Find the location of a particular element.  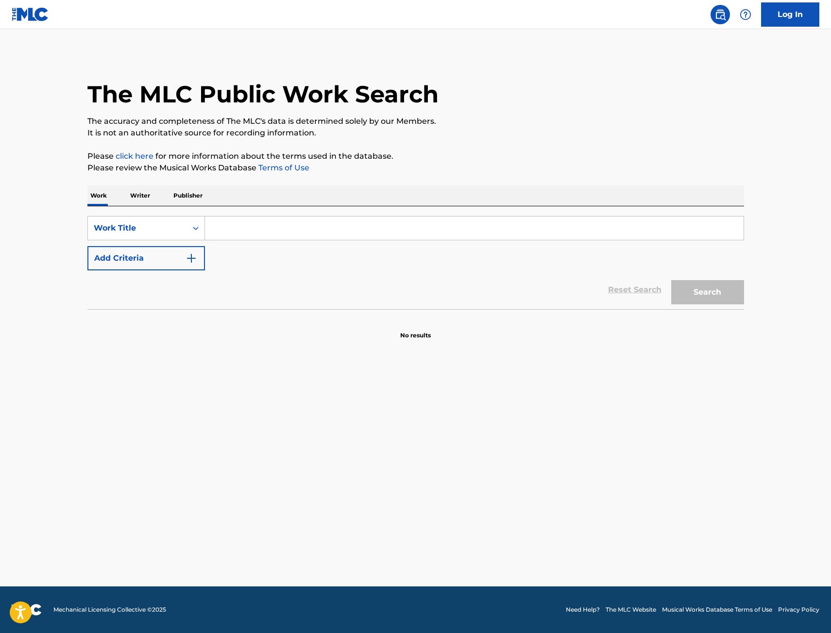

img: logo is located at coordinates (27, 610).